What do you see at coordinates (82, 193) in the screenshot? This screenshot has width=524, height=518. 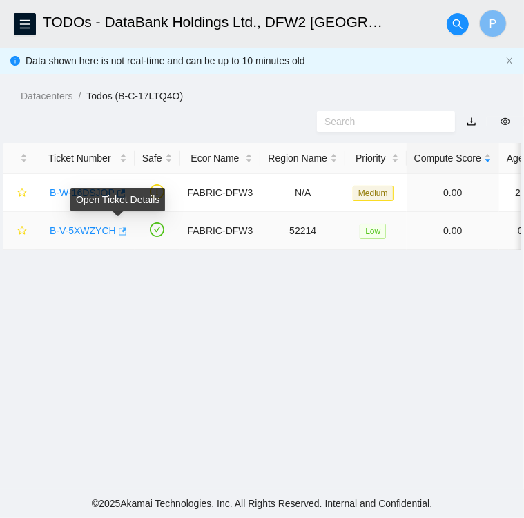 I see `a: B-W-16DSJOP` at bounding box center [82, 193].